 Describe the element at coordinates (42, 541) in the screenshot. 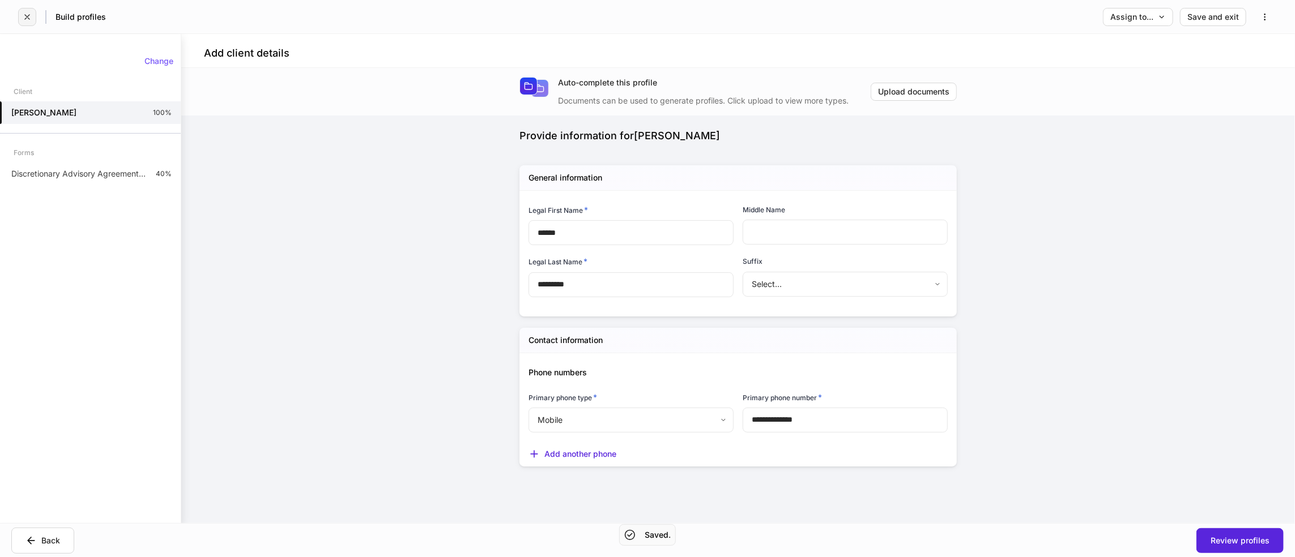

I see `div: Back` at that location.